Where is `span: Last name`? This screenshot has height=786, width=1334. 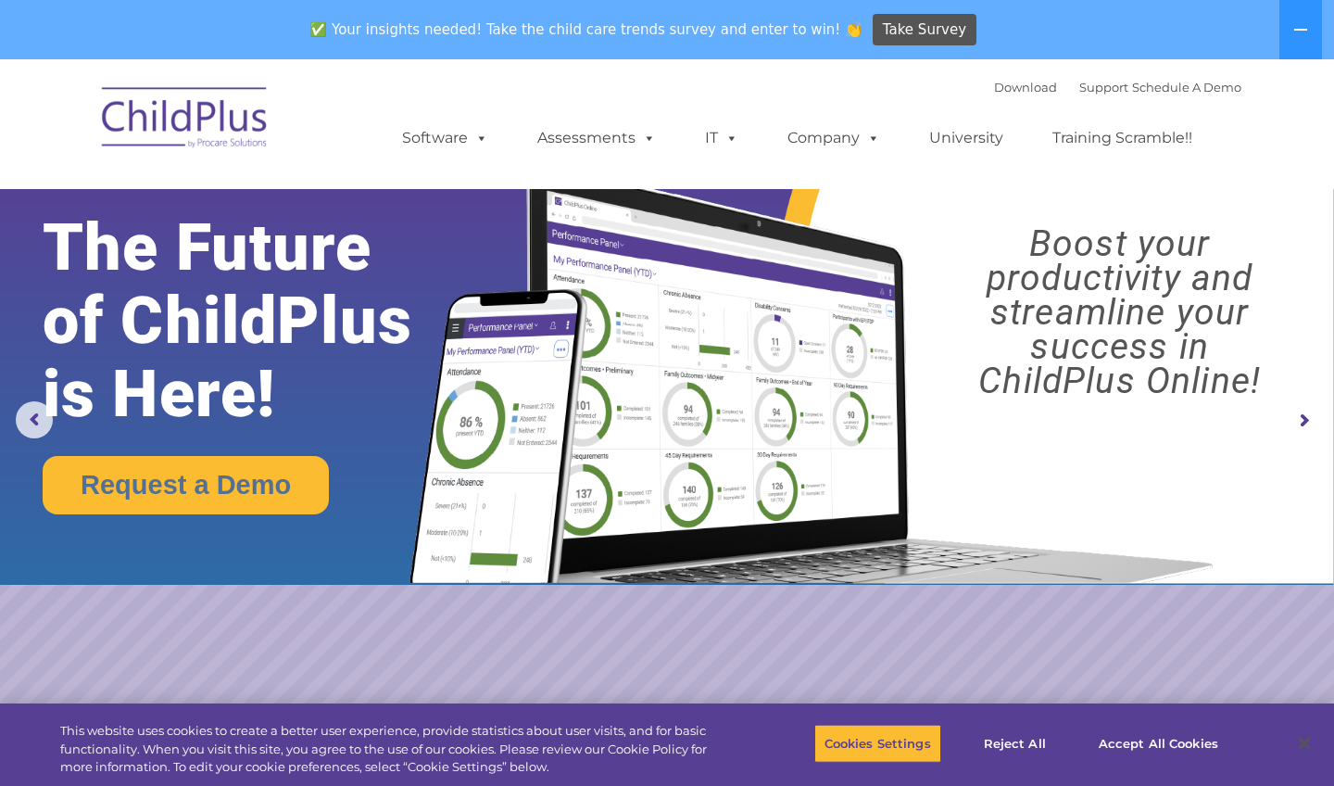
span: Last name is located at coordinates (285, 129).